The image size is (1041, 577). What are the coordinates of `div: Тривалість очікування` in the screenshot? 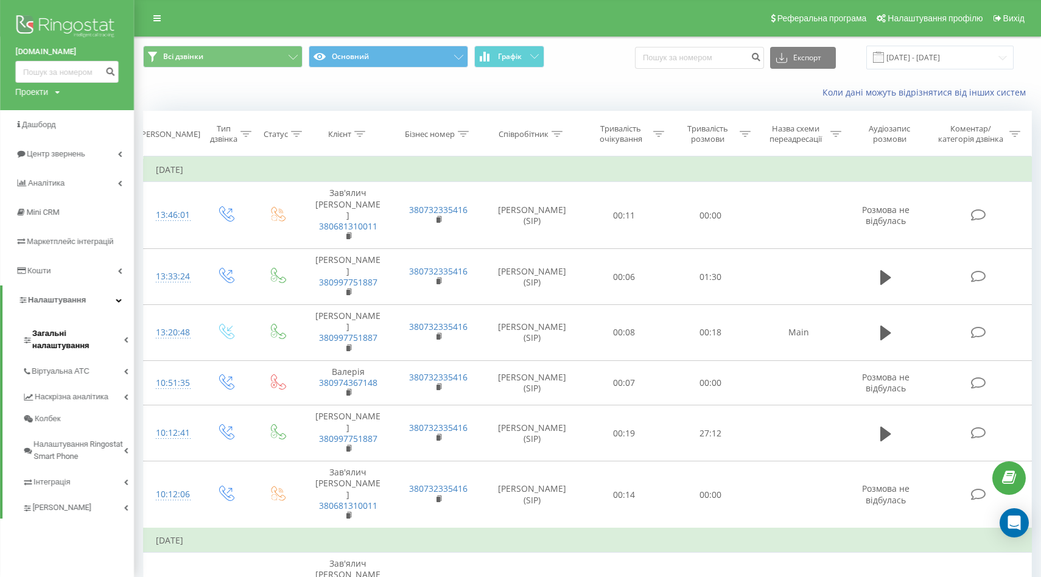 It's located at (620, 134).